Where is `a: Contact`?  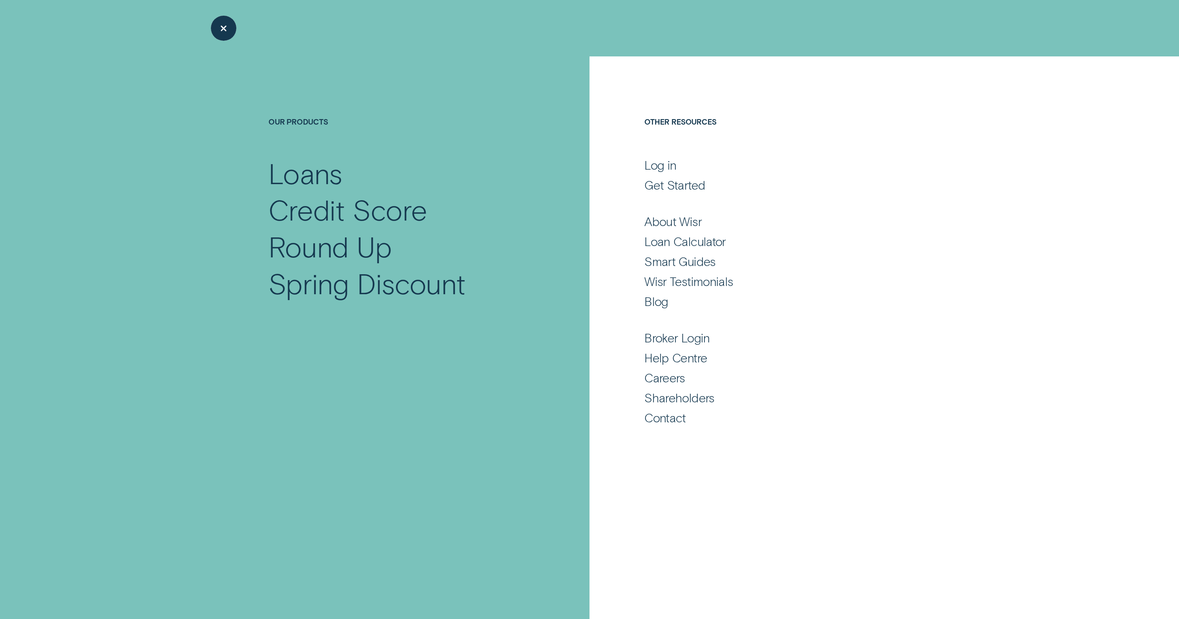 a: Contact is located at coordinates (777, 417).